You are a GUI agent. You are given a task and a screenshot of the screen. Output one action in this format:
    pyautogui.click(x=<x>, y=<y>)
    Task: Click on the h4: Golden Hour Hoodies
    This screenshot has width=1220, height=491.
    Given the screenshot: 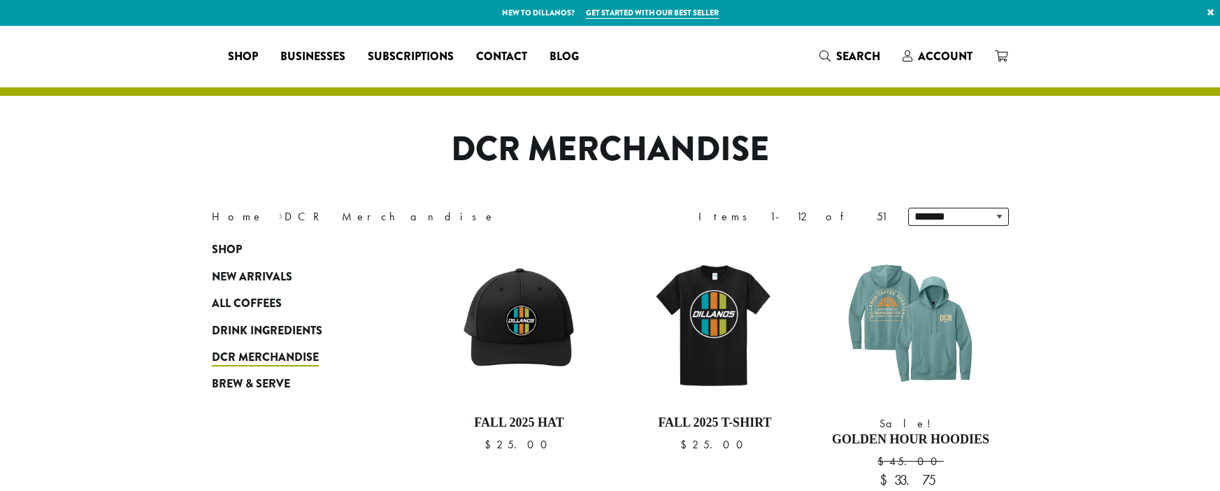 What is the action you would take?
    pyautogui.click(x=910, y=440)
    